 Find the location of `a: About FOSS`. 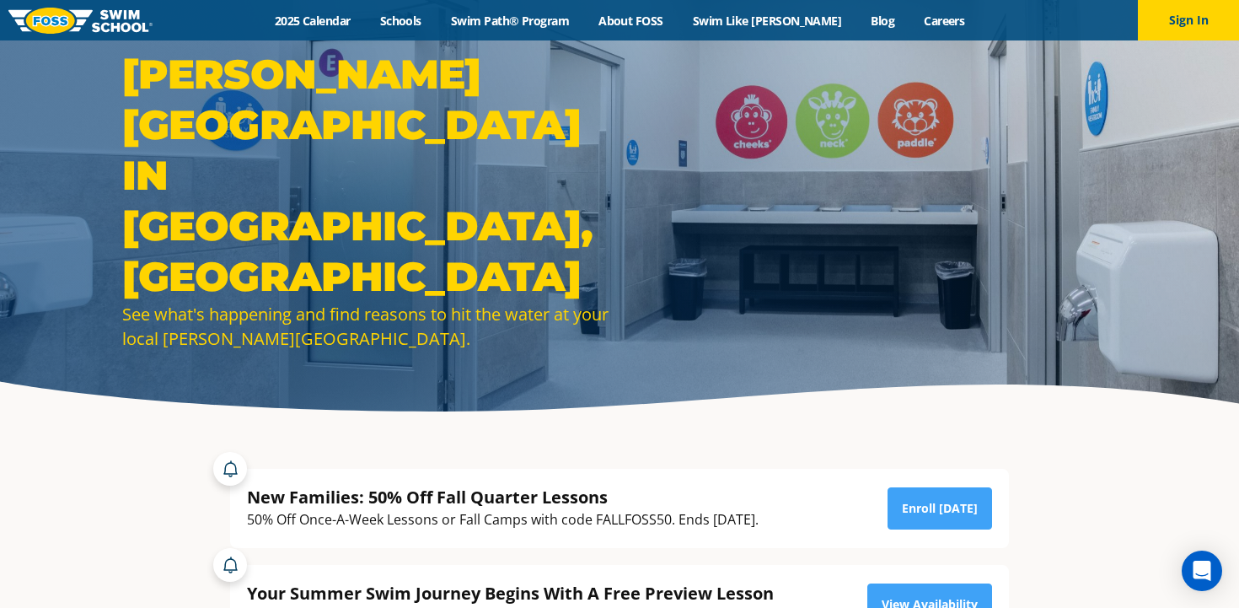

a: About FOSS is located at coordinates (631, 20).